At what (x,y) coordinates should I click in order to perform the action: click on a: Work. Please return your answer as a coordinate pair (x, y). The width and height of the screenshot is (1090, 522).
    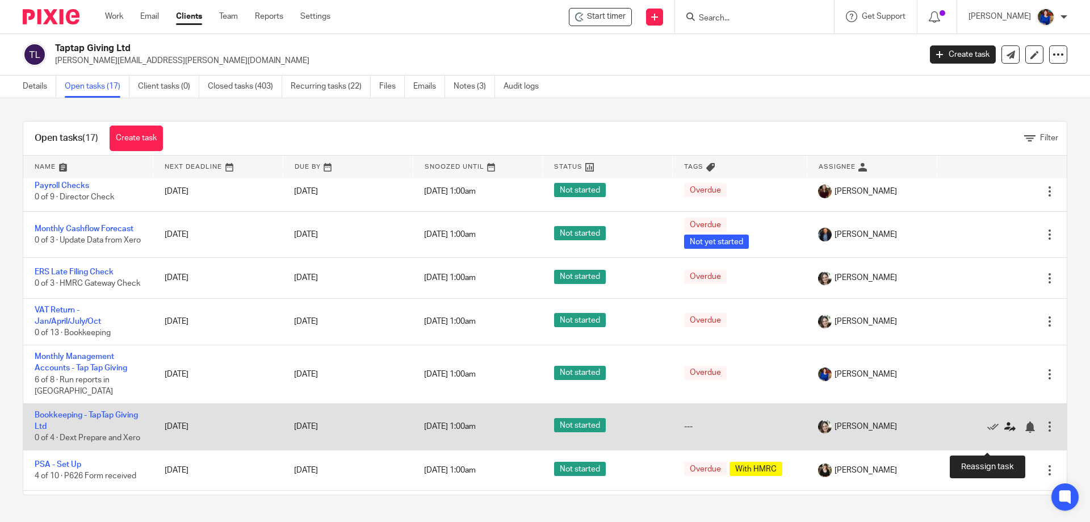
    Looking at the image, I should click on (114, 16).